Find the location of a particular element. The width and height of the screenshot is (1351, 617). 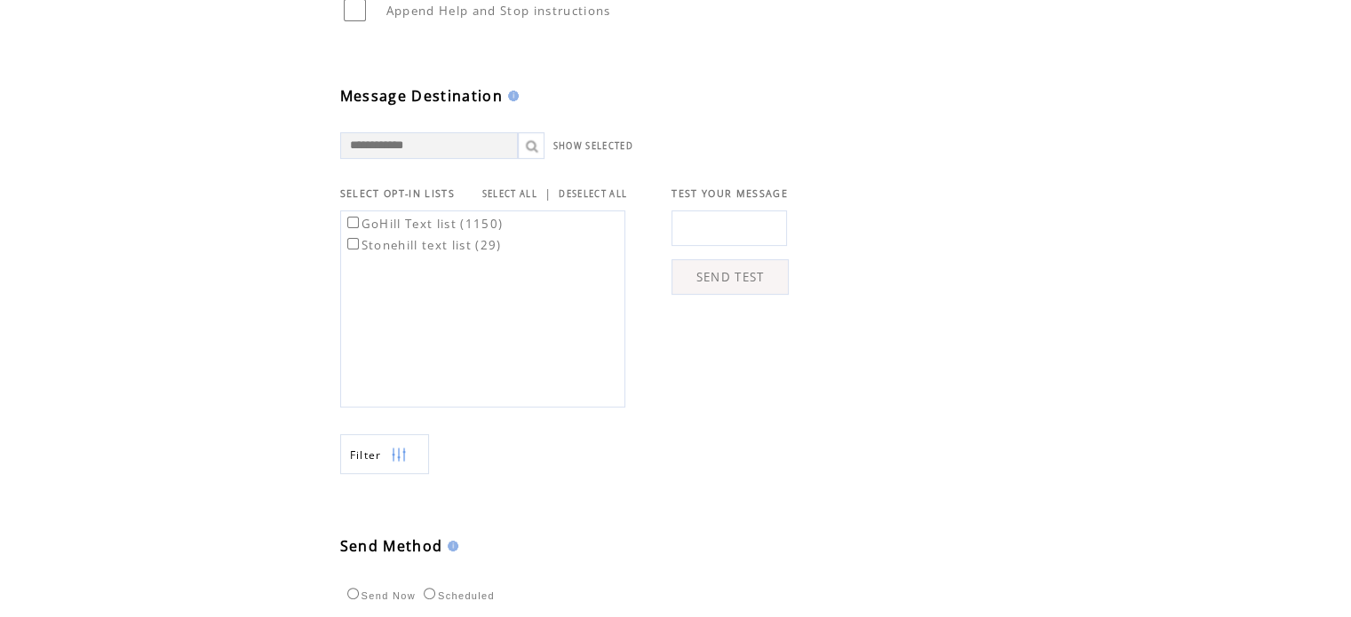

label: Stonehill text list (29) is located at coordinates (423, 245).